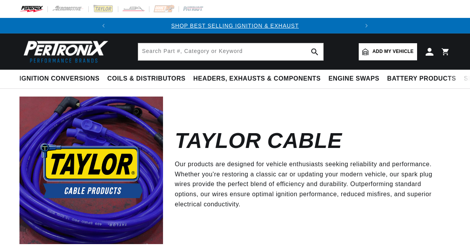 This screenshot has width=470, height=248. Describe the element at coordinates (235, 26) in the screenshot. I see `a: SHOP BEST SELLING IGNITION & EXHAUST` at that location.